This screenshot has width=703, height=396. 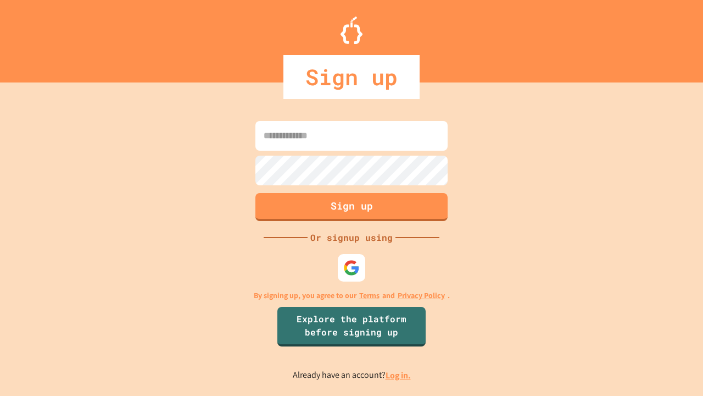 I want to click on a: Log in., so click(x=398, y=375).